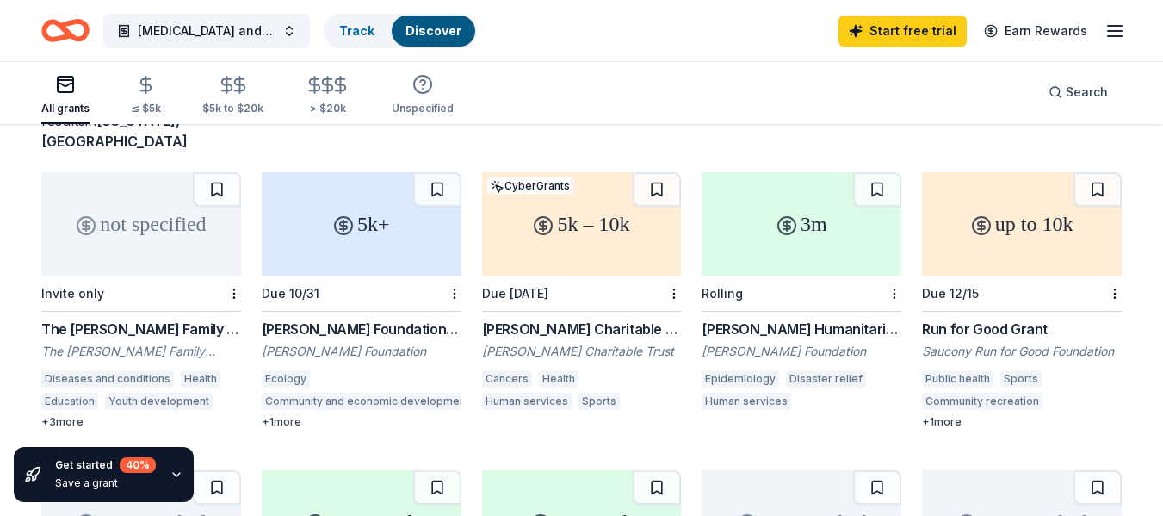  I want to click on span: Search, so click(1087, 92).